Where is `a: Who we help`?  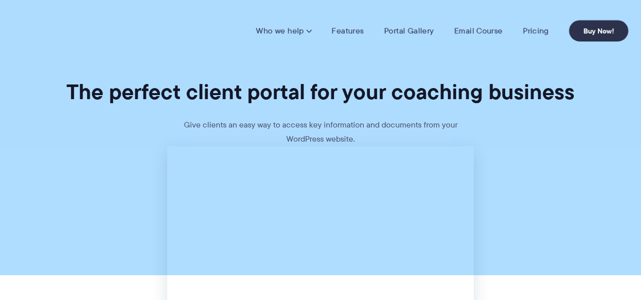
a: Who we help is located at coordinates (283, 31).